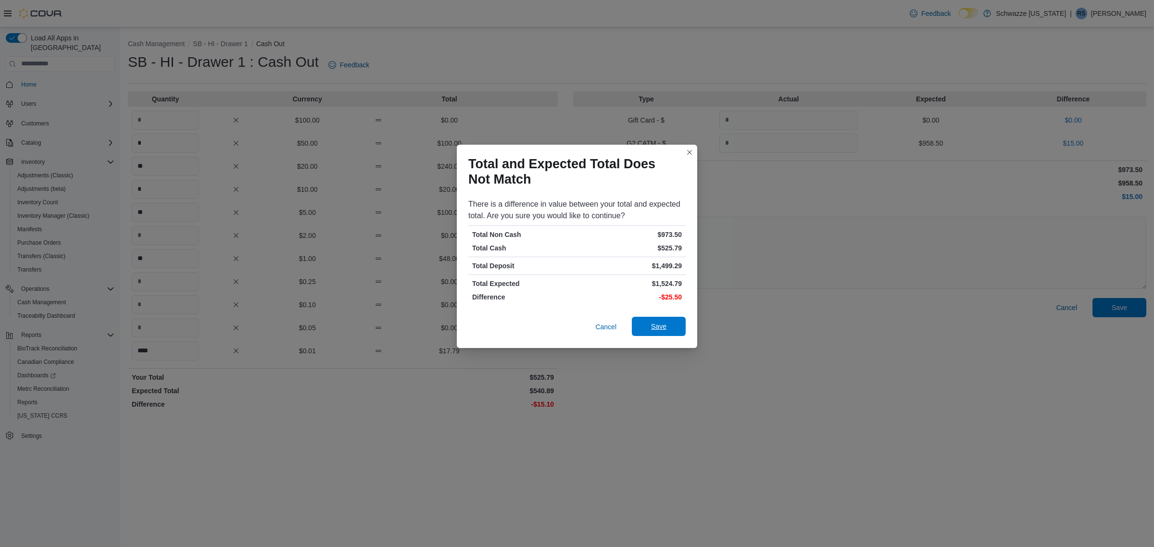 This screenshot has width=1154, height=547. Describe the element at coordinates (524, 248) in the screenshot. I see `p: Total Cash` at that location.